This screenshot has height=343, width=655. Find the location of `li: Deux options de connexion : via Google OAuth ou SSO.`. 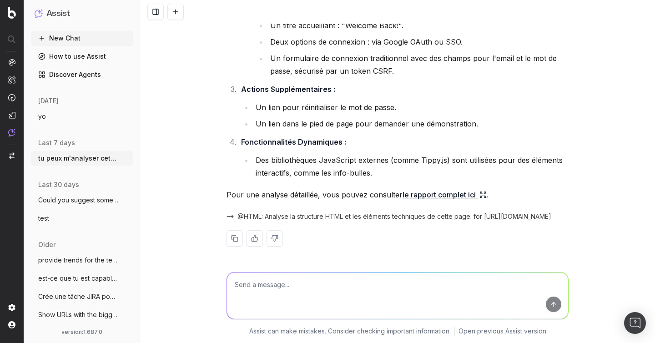

li: Deux options de connexion : via Google OAuth ou SSO. is located at coordinates (418, 42).